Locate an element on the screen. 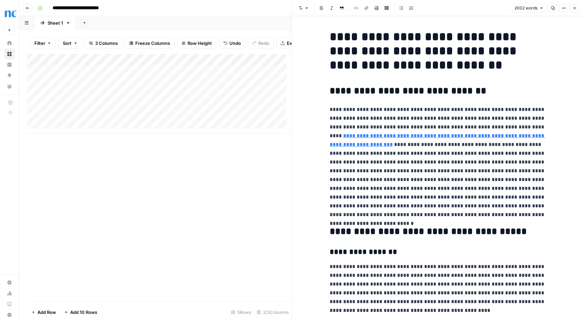  button: Export CSV is located at coordinates (295, 43).